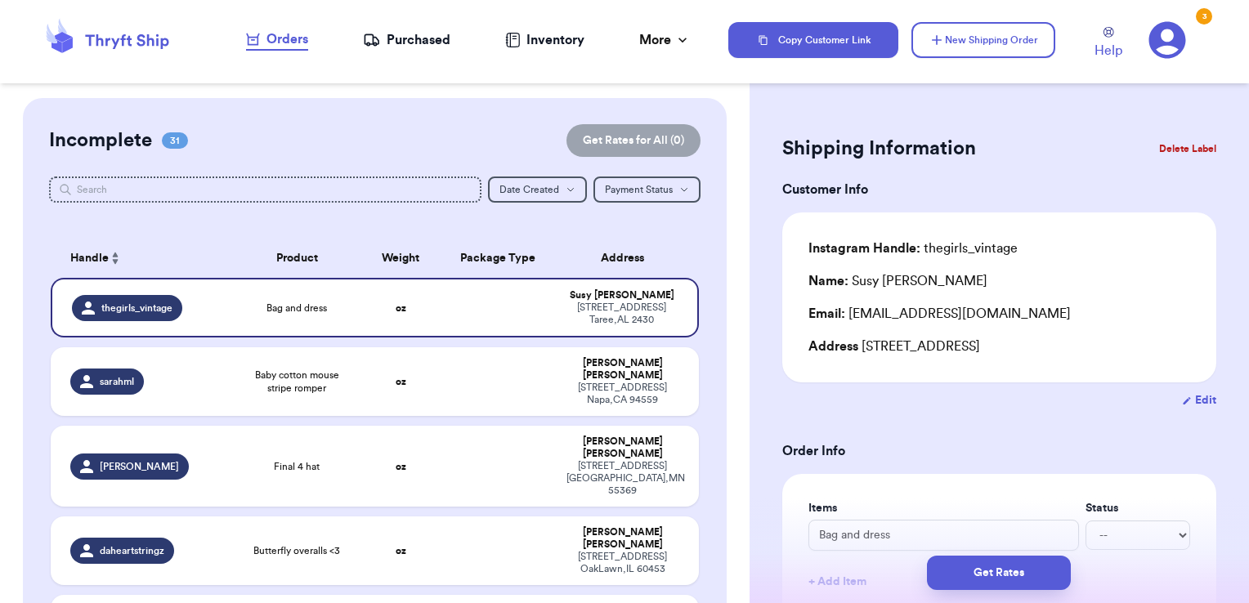 The width and height of the screenshot is (1249, 603). I want to click on h3: Customer Info, so click(999, 190).